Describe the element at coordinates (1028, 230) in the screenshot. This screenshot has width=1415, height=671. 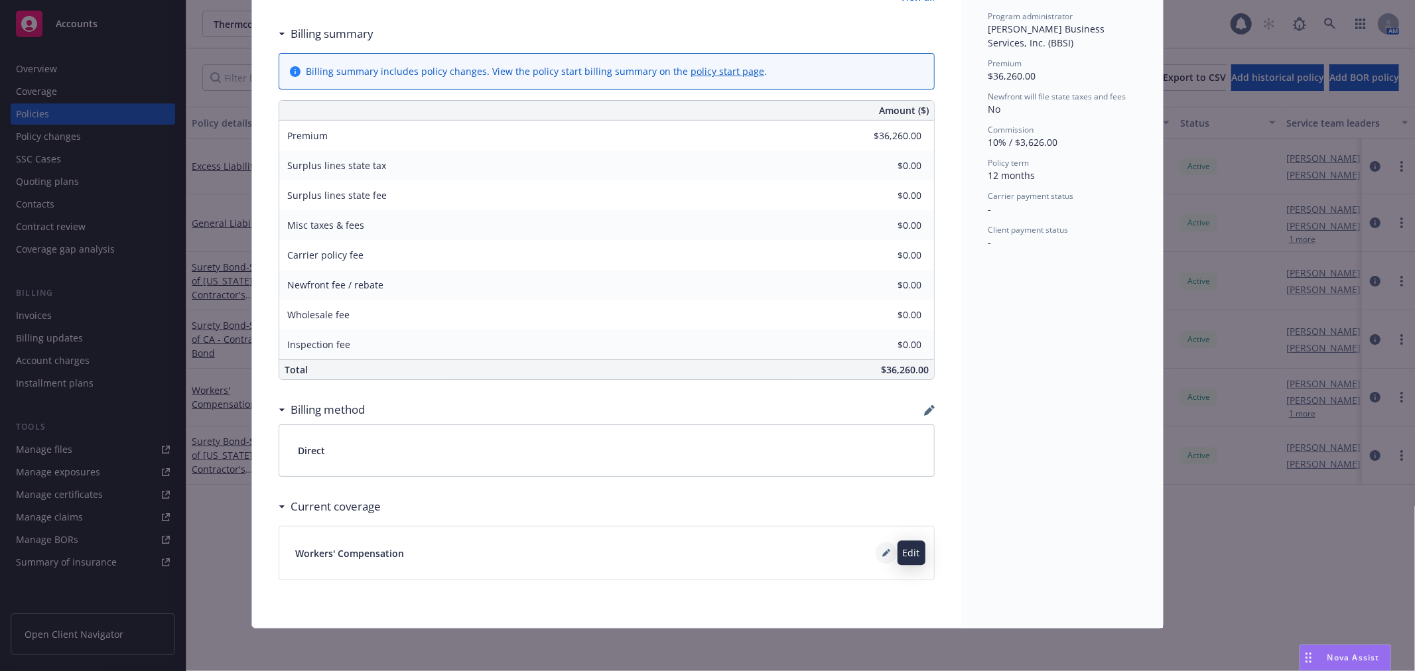
I see `span: Client payment status` at that location.